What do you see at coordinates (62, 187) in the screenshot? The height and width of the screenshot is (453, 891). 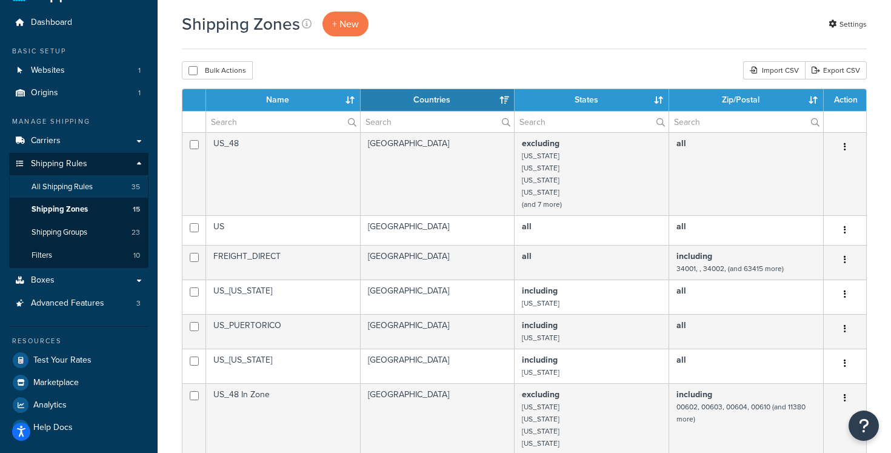 I see `span: All Shipping Rules` at bounding box center [62, 187].